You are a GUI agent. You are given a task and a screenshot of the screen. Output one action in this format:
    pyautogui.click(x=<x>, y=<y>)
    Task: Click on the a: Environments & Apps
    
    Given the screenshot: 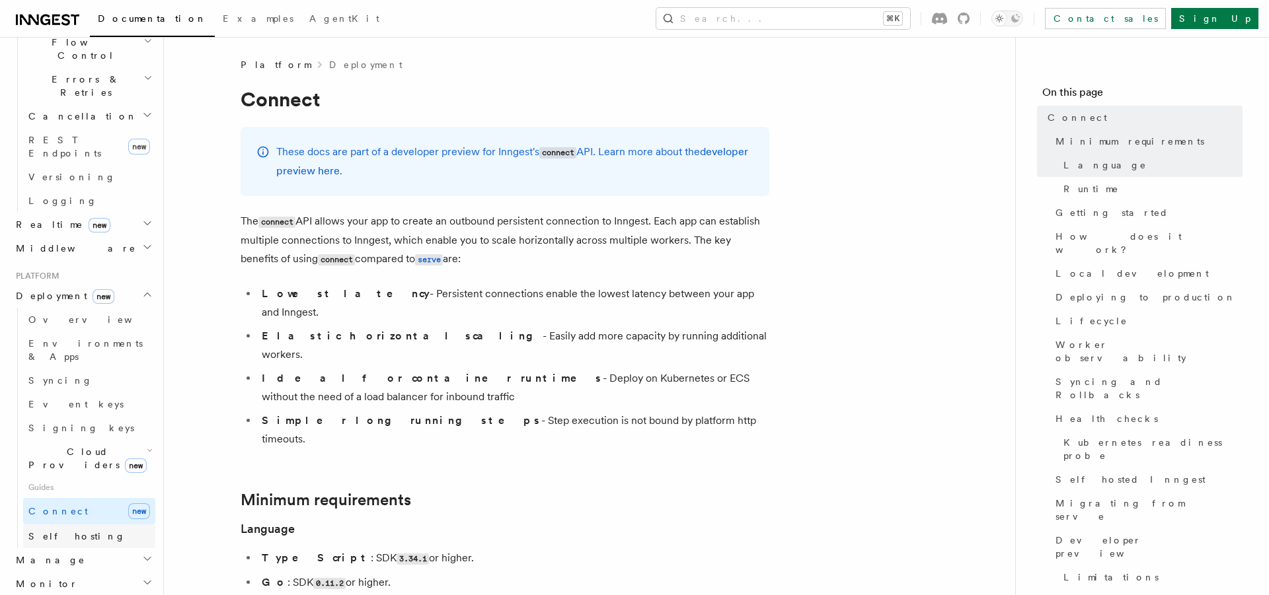 What is the action you would take?
    pyautogui.click(x=89, y=350)
    